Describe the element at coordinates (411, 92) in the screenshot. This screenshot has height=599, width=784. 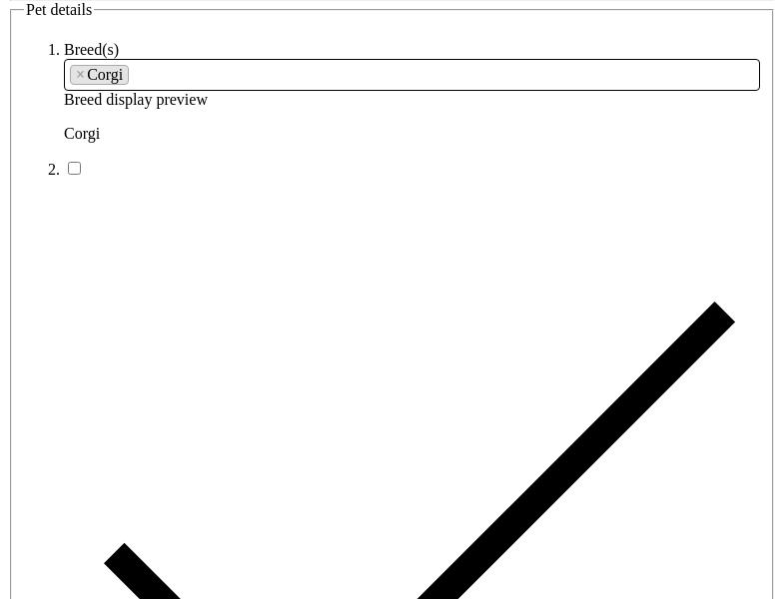
I see `li: Breed display preview` at that location.